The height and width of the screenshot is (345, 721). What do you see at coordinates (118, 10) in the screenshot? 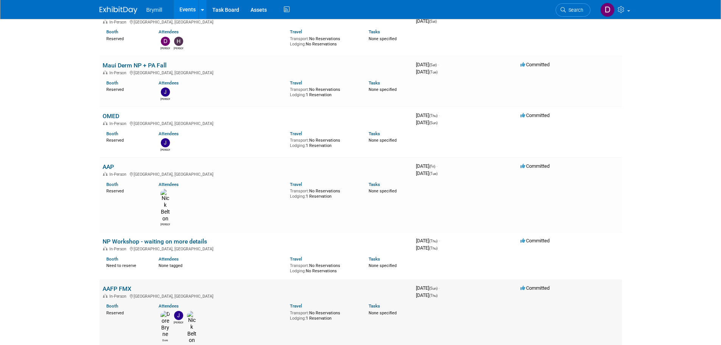
I see `img: ExhibitDay` at bounding box center [118, 10].